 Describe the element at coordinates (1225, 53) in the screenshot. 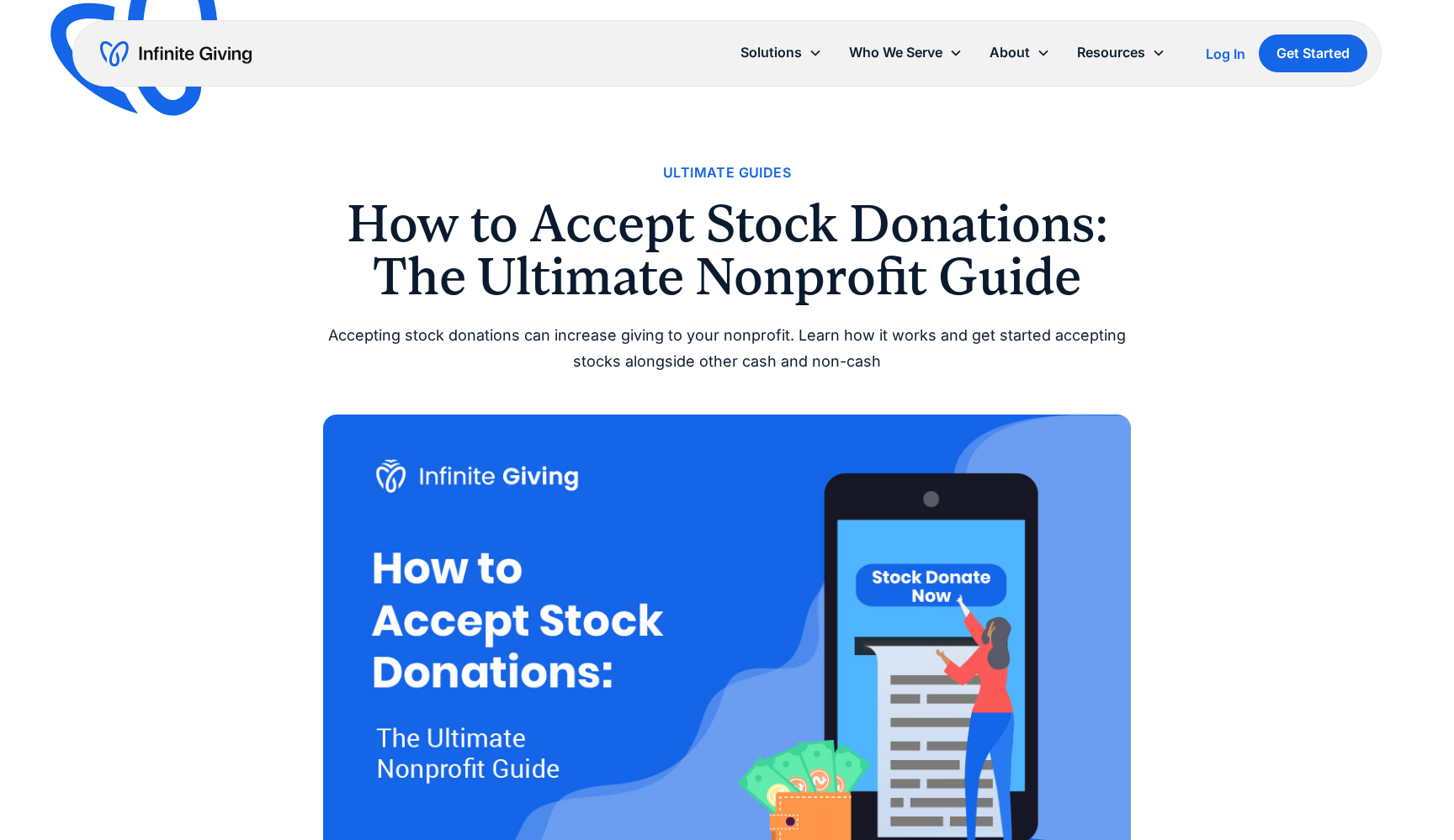

I see `div: Log In` at that location.